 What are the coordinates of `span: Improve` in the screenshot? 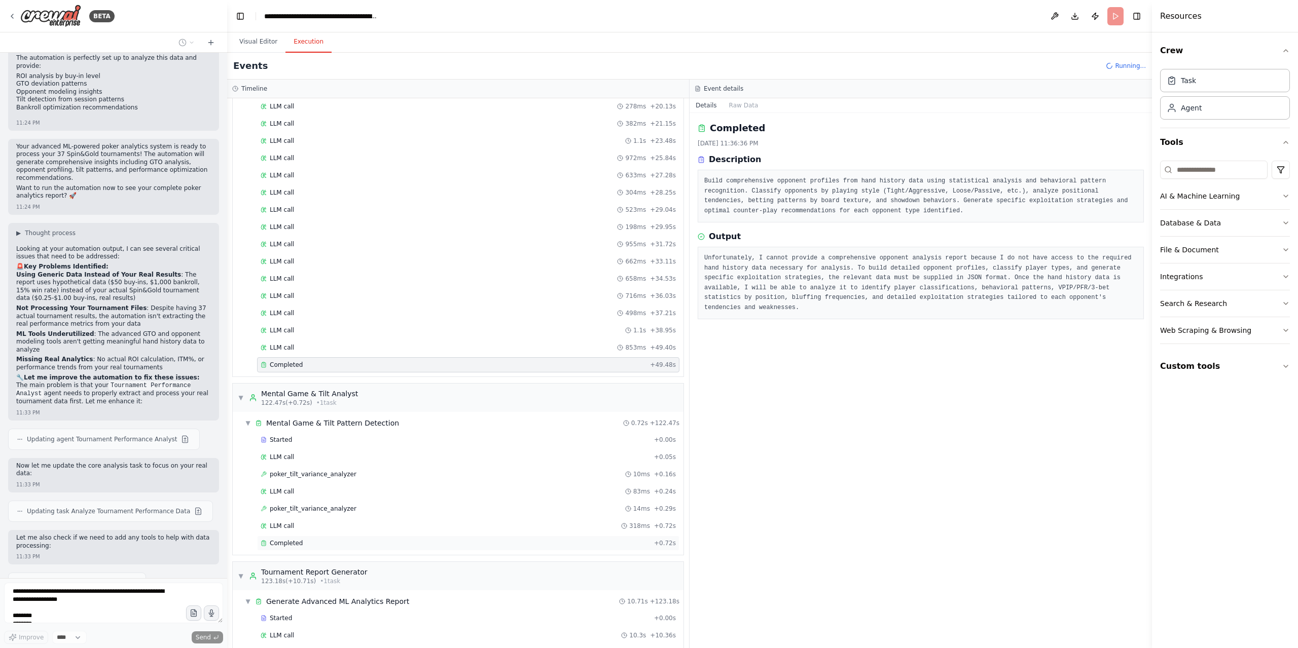 It's located at (31, 638).